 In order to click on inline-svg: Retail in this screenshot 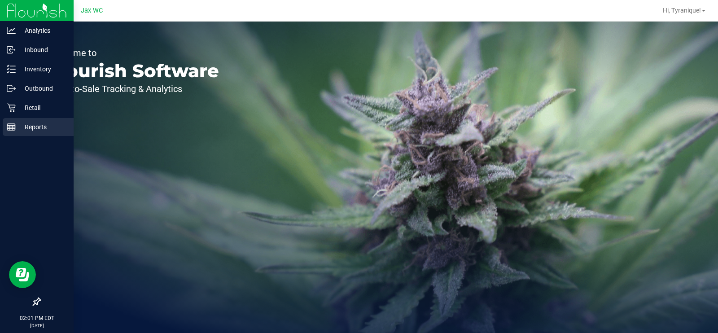, I will do `click(11, 108)`.